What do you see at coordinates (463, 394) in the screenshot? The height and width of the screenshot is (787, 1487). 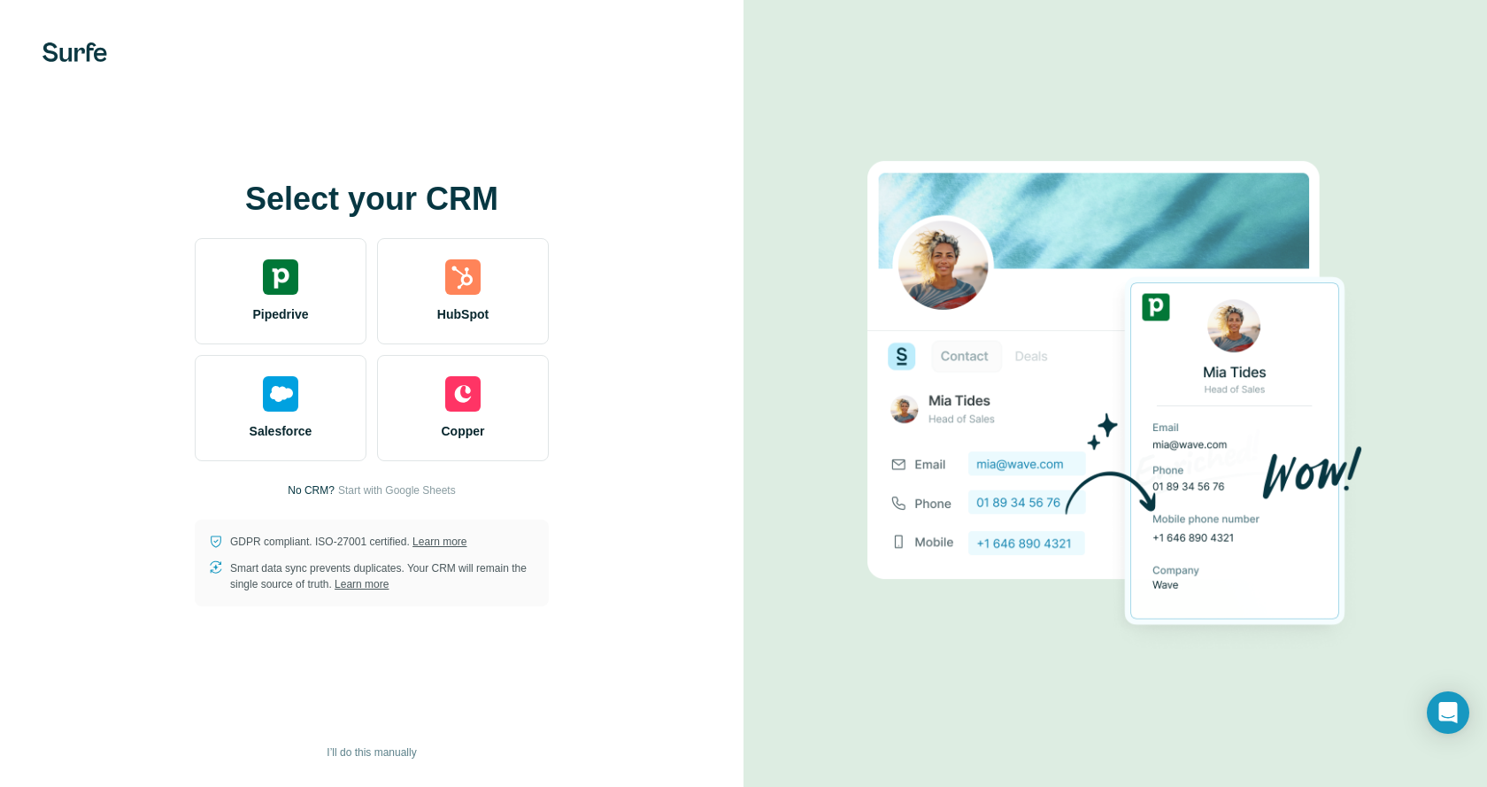 I see `img: copper's logo` at bounding box center [463, 394].